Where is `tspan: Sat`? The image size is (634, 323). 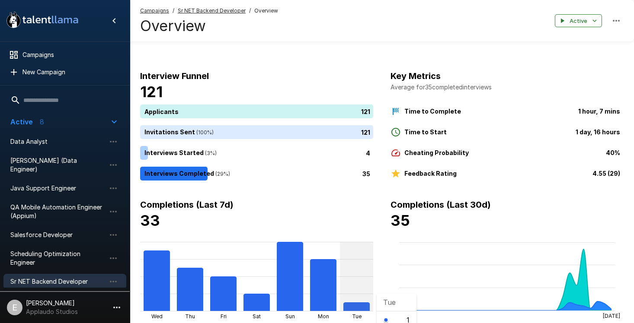 tspan: Sat is located at coordinates (256, 317).